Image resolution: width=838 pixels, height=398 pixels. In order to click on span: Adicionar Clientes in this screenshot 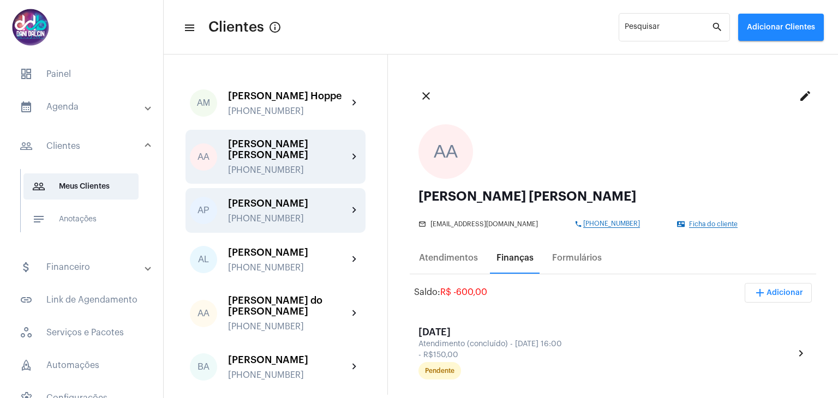, I will do `click(780, 27)`.